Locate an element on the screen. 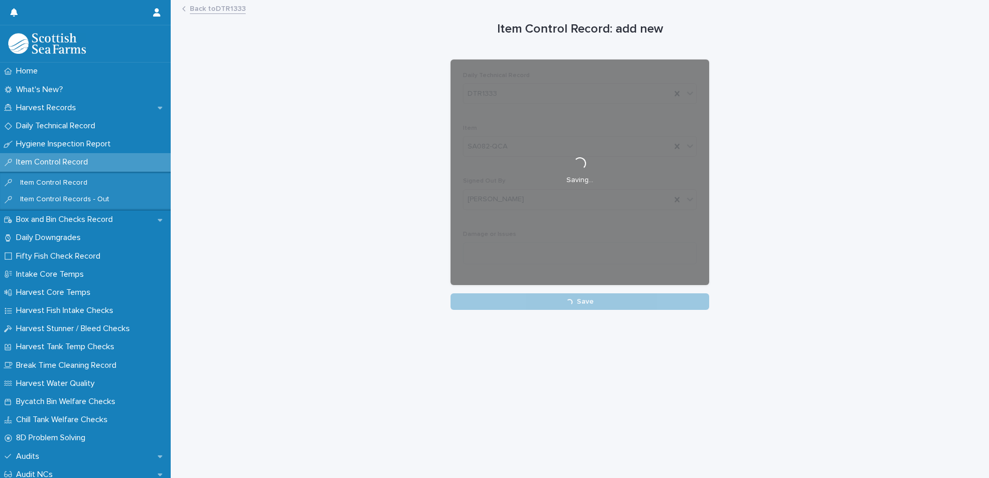 The image size is (989, 478). p: Item Control Records - Out is located at coordinates (65, 199).